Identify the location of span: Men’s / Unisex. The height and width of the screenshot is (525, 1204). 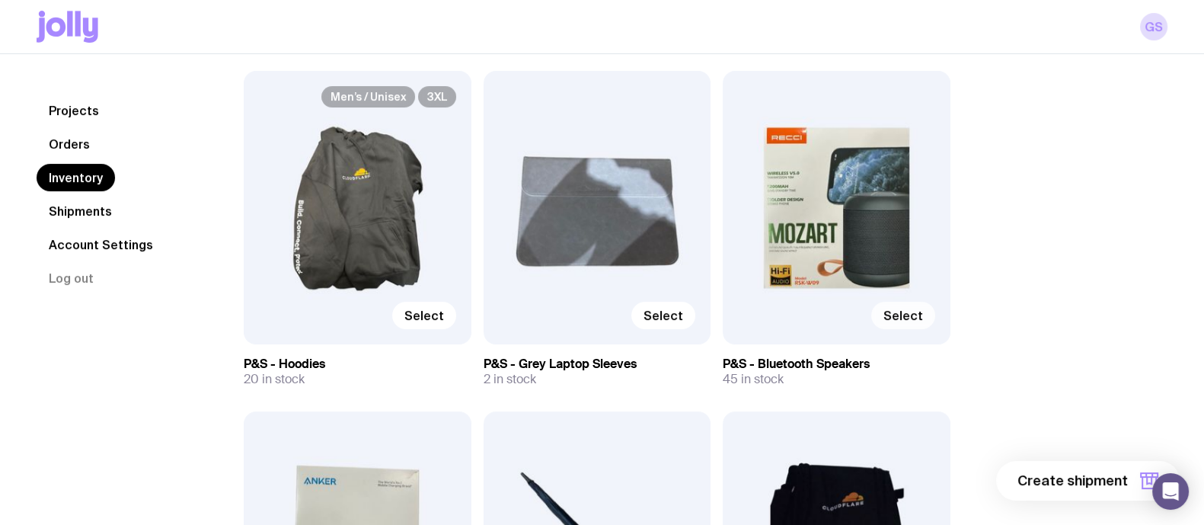
(368, 97).